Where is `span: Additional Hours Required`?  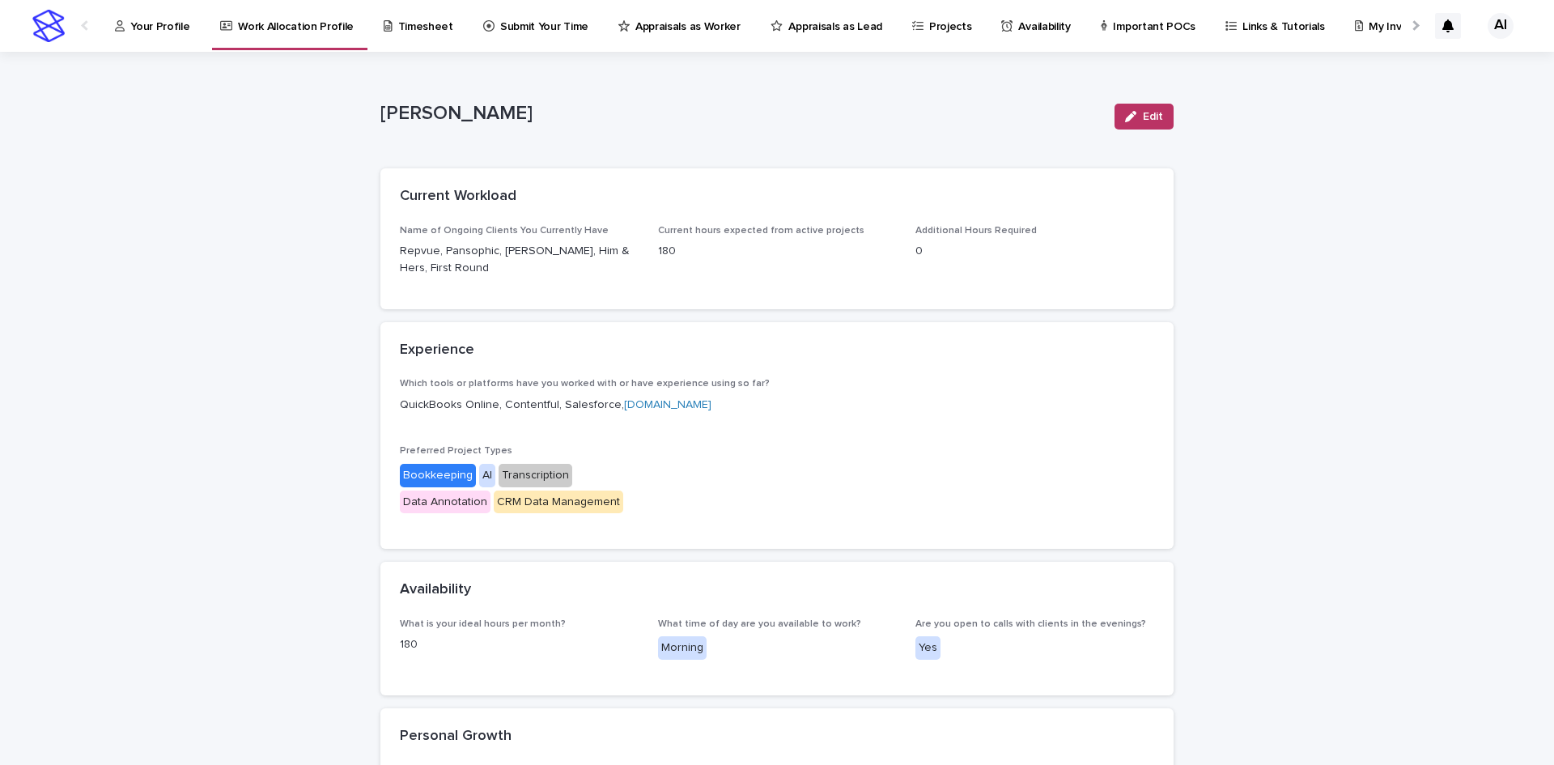 span: Additional Hours Required is located at coordinates (976, 231).